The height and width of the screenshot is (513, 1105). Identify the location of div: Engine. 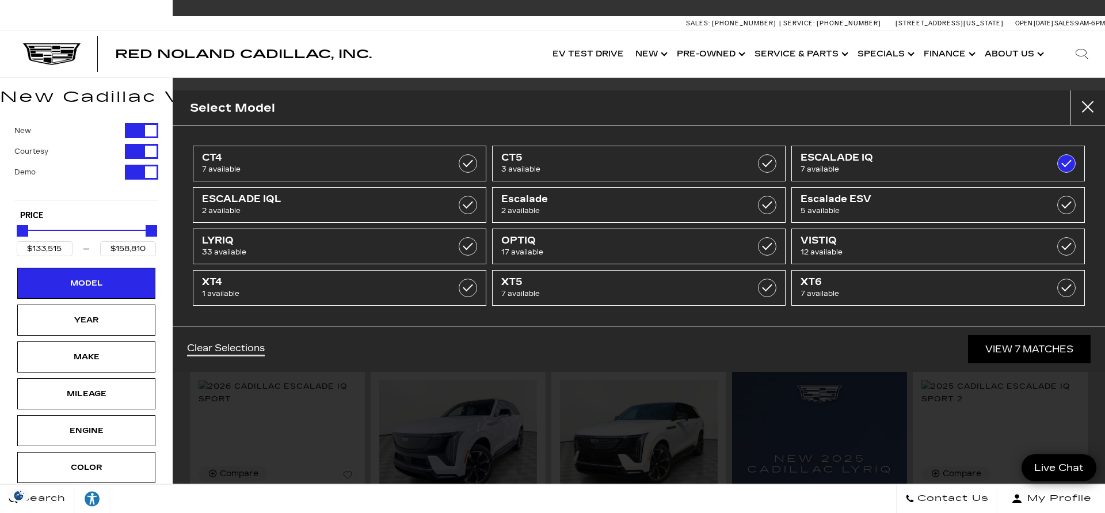
(86, 430).